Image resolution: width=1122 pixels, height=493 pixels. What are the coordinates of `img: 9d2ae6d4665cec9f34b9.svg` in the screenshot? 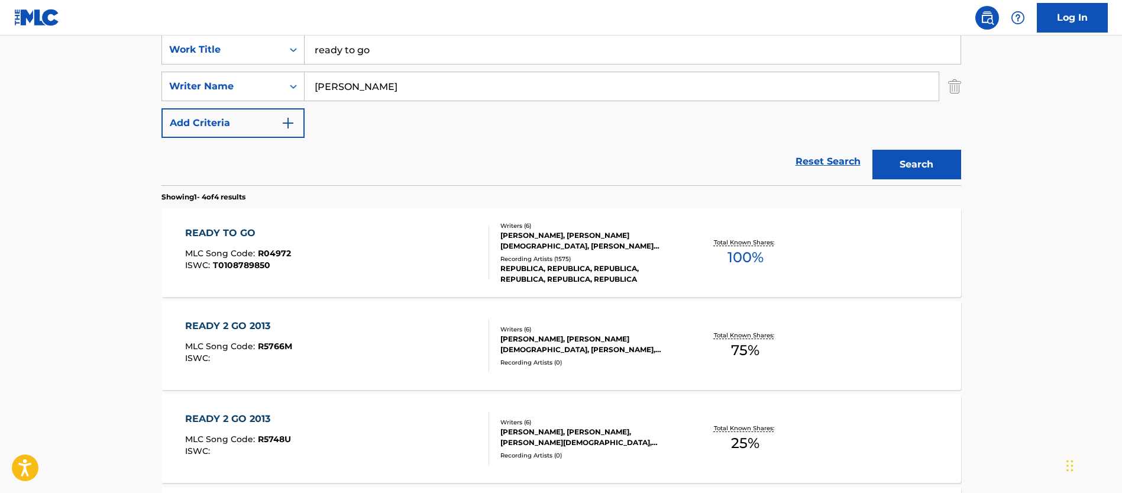 It's located at (288, 123).